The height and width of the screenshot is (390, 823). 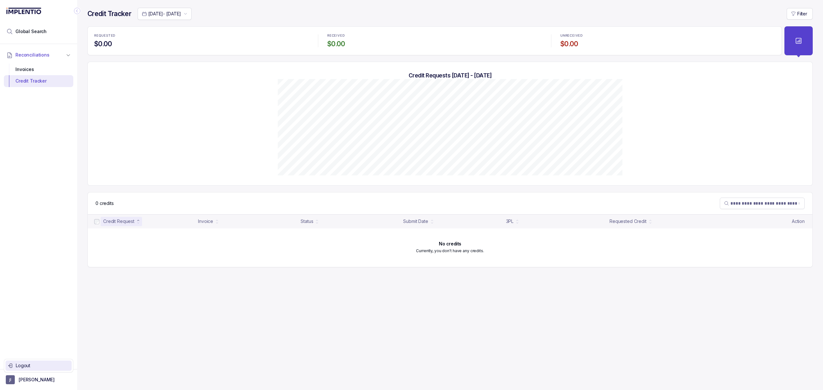 I want to click on span: Global Search, so click(x=31, y=32).